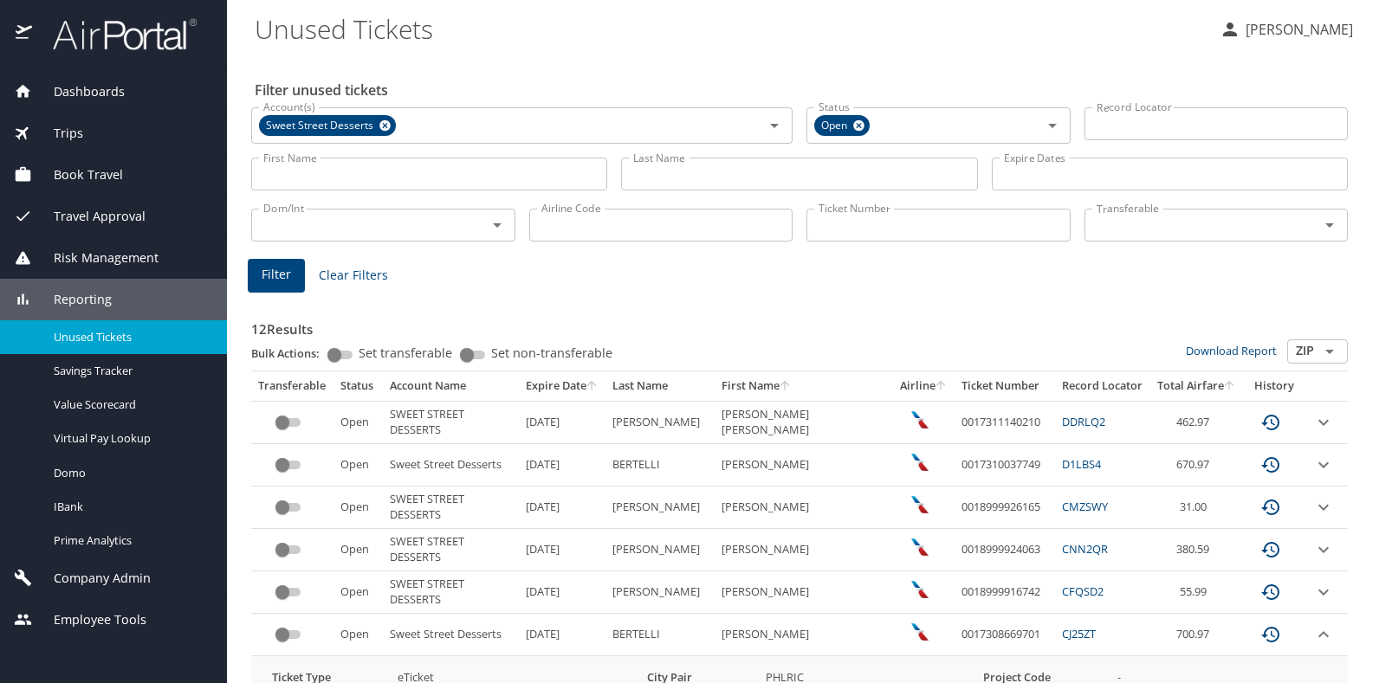 This screenshot has height=683, width=1379. Describe the element at coordinates (1196, 465) in the screenshot. I see `td: 670.97` at that location.